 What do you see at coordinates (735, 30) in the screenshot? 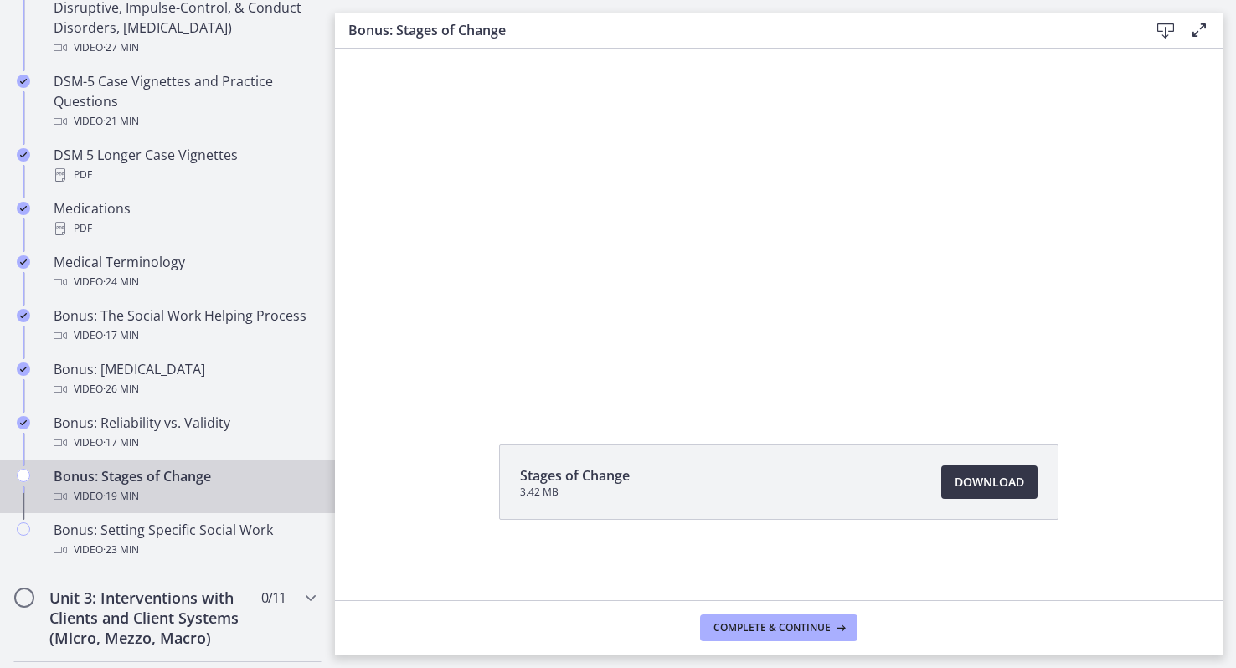
I see `h3: Bonus: Stages of Change` at bounding box center [735, 30].